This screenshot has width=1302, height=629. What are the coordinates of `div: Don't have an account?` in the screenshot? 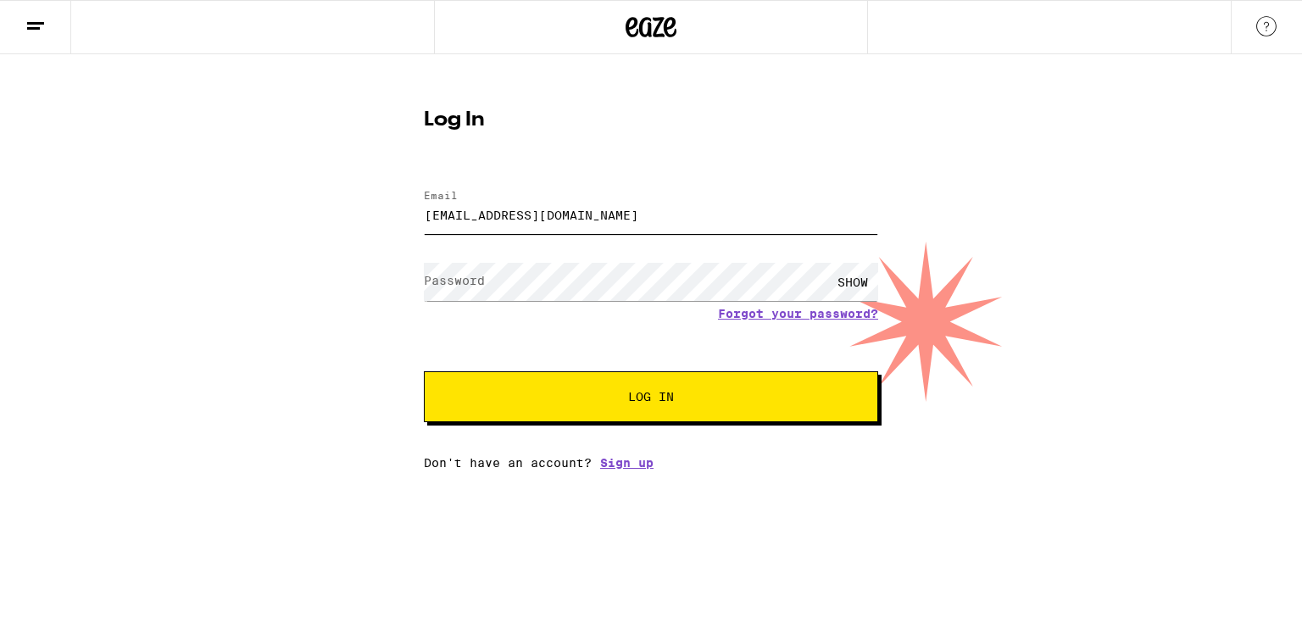 It's located at (651, 463).